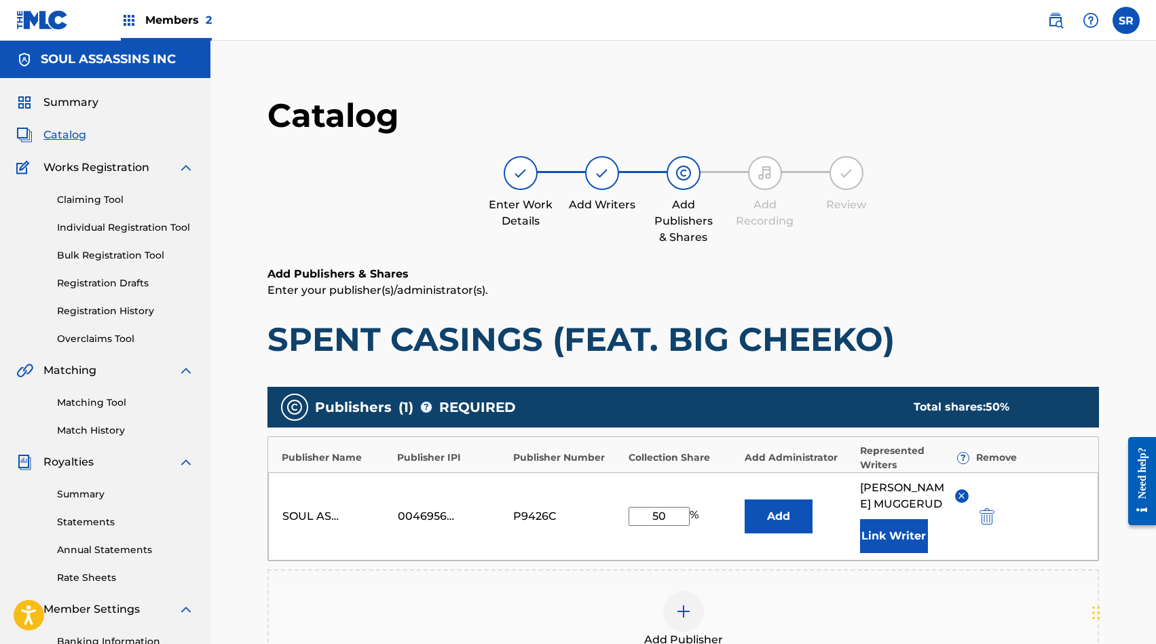 This screenshot has width=1156, height=644. I want to click on a: CatalogCatalog, so click(51, 135).